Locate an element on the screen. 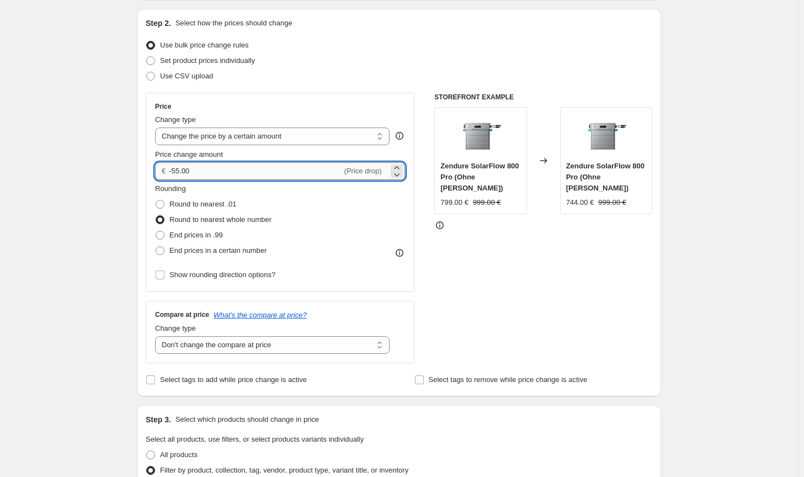  h2: Step 3. is located at coordinates (158, 419).